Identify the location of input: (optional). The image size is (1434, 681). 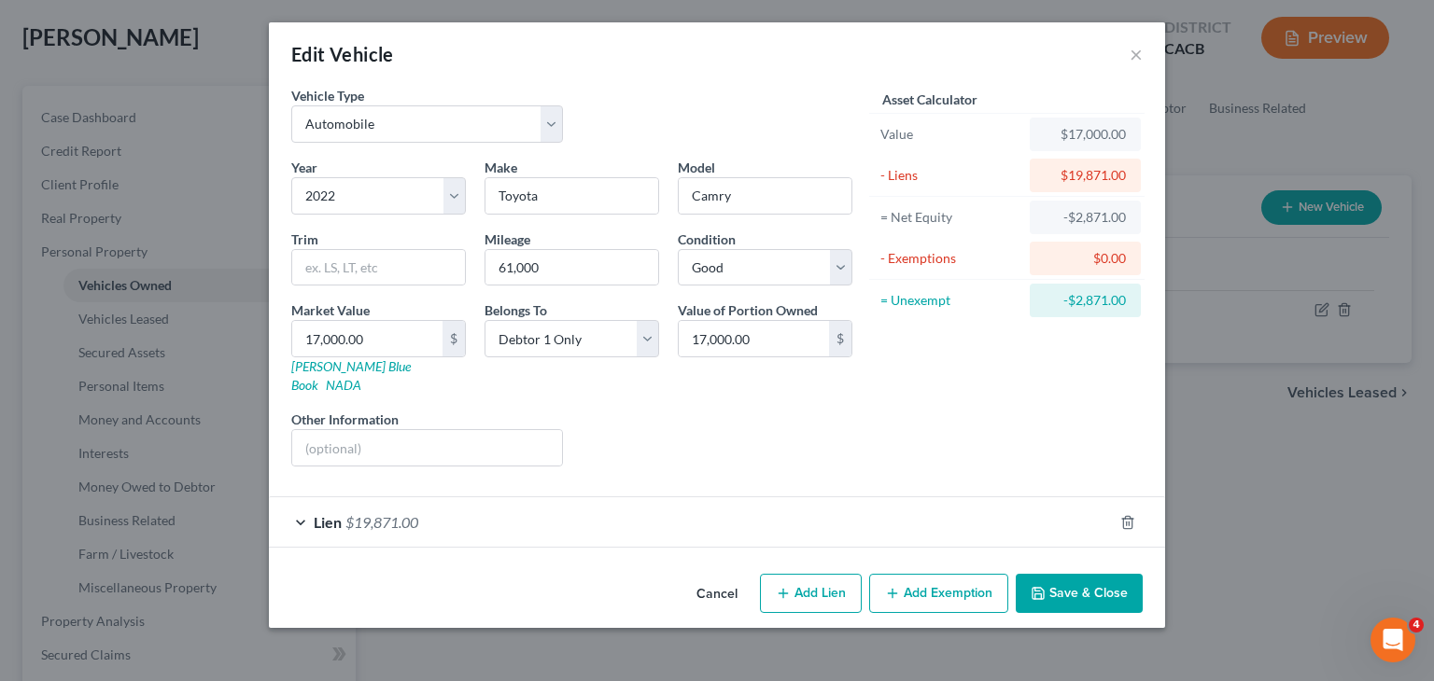
(427, 448).